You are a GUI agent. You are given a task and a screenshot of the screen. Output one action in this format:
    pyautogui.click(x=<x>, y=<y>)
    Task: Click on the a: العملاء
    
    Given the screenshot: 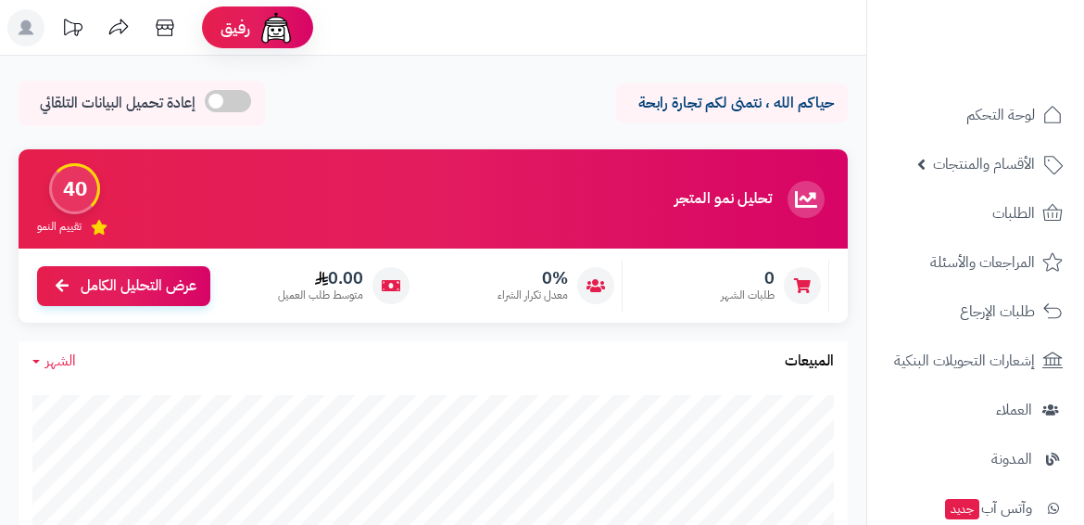 What is the action you would take?
    pyautogui.click(x=976, y=410)
    